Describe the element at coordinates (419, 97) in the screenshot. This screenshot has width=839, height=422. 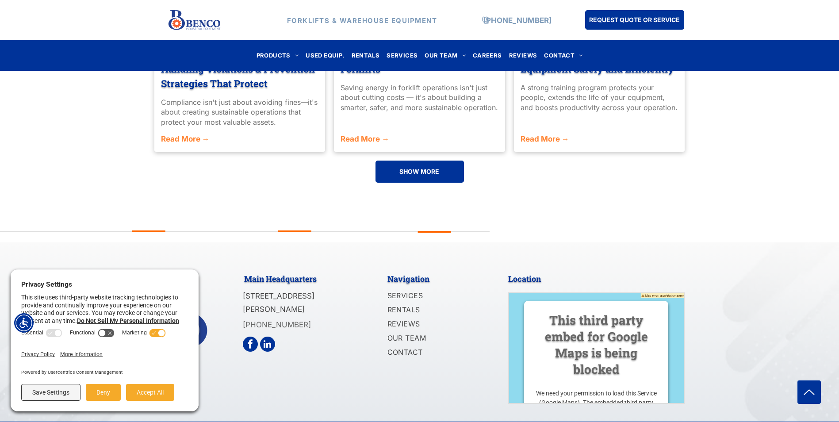
I see `div: Saving energy in forklift operations isn't just about cutting costs — it's about building a smart...` at that location.